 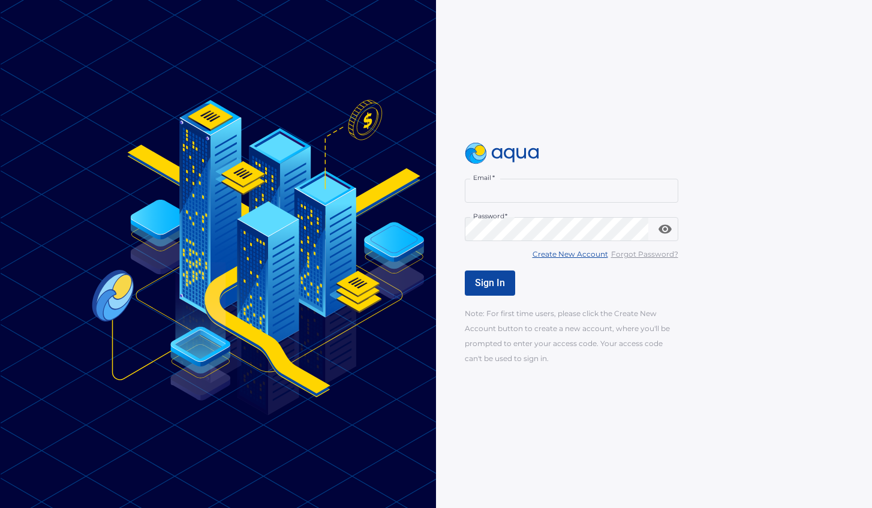 I want to click on label: Email, so click(x=484, y=178).